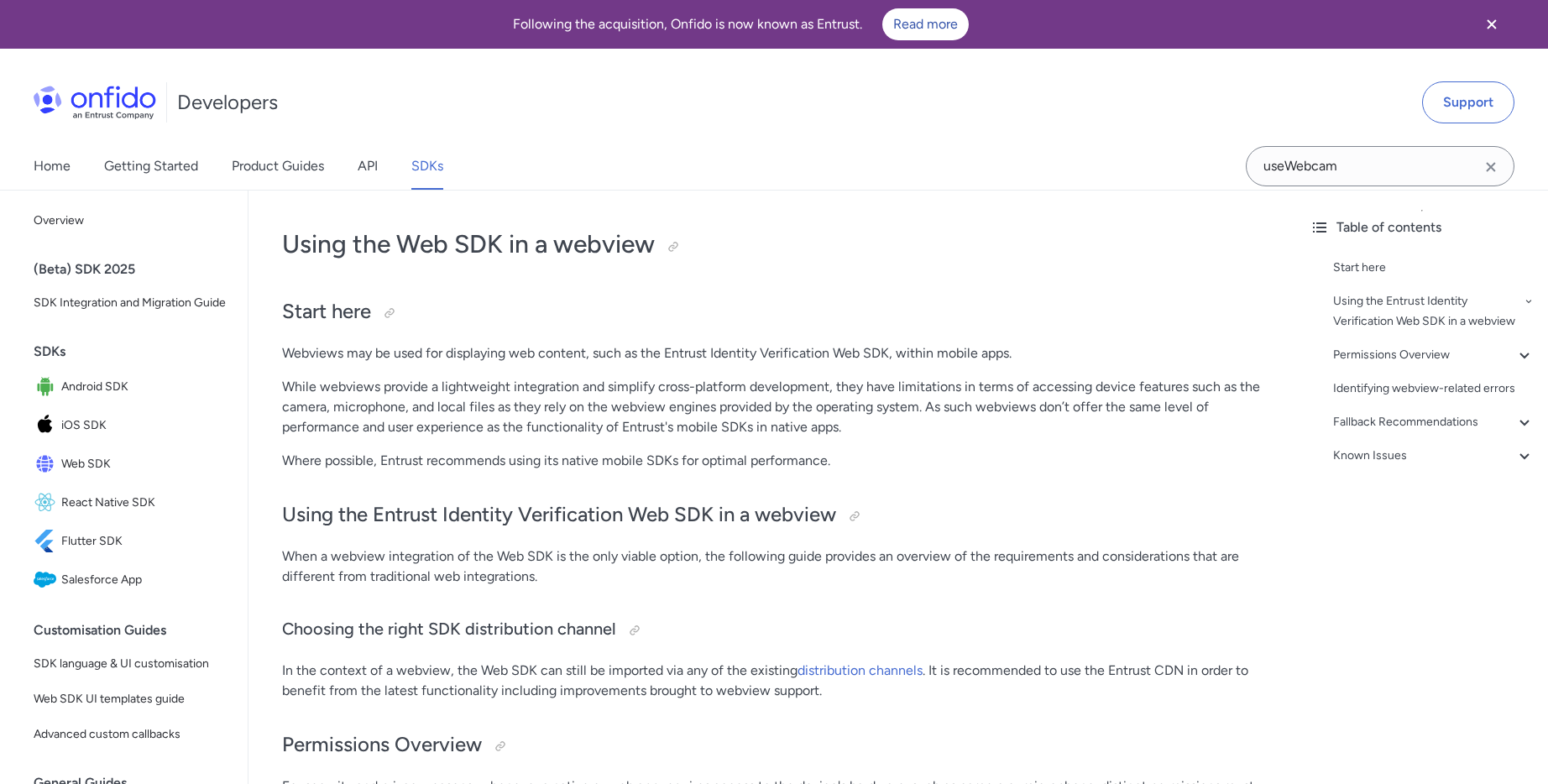 This screenshot has width=1548, height=784. What do you see at coordinates (130, 221) in the screenshot?
I see `a: Overview` at bounding box center [130, 221].